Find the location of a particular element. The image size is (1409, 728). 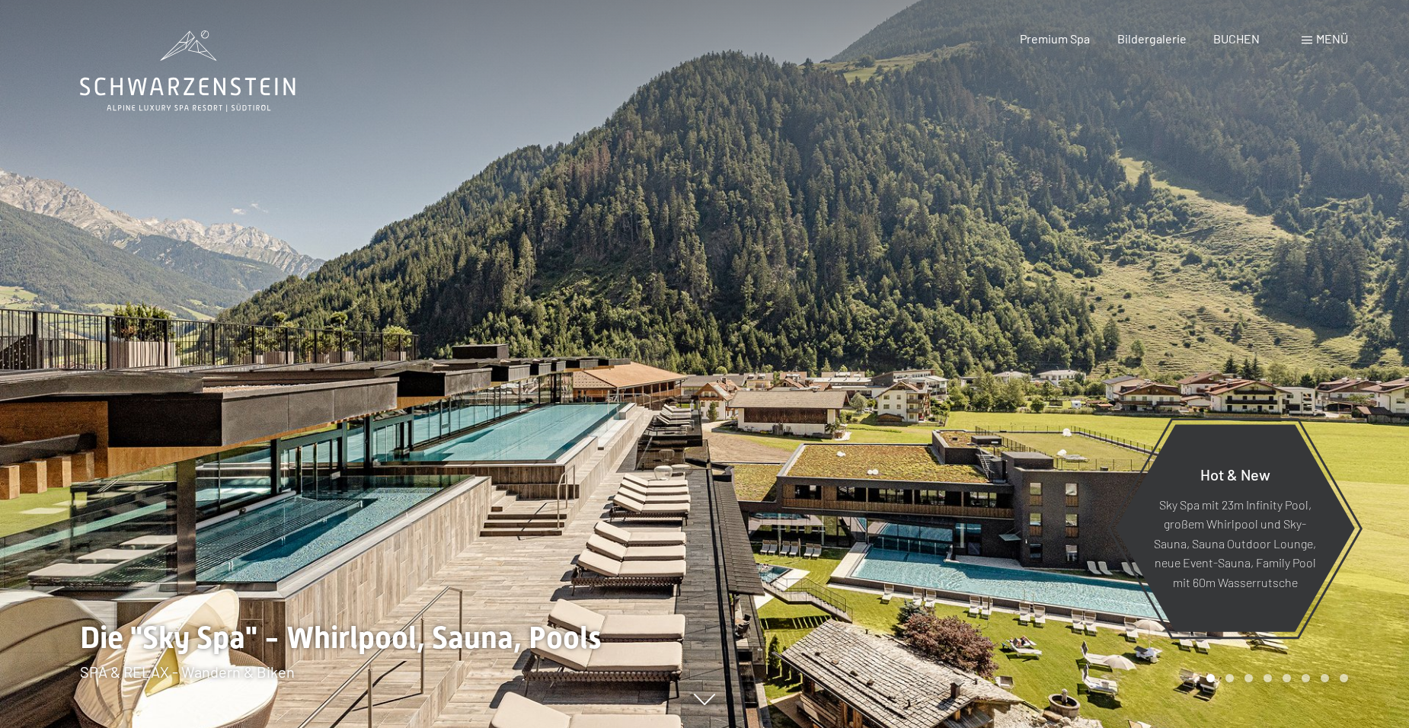

div: Carousel Page 7 is located at coordinates (1325, 678).